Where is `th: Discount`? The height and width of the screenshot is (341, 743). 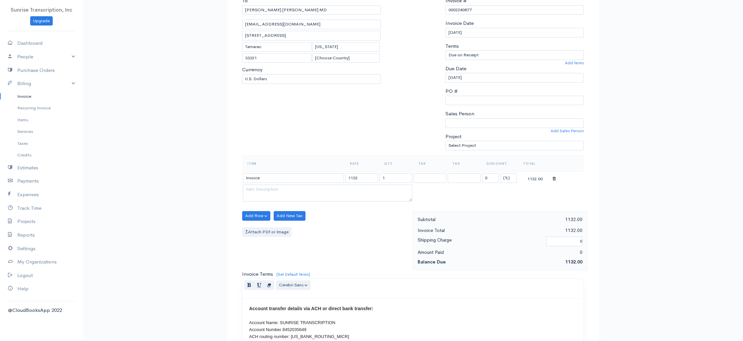 th: Discount is located at coordinates (500, 164).